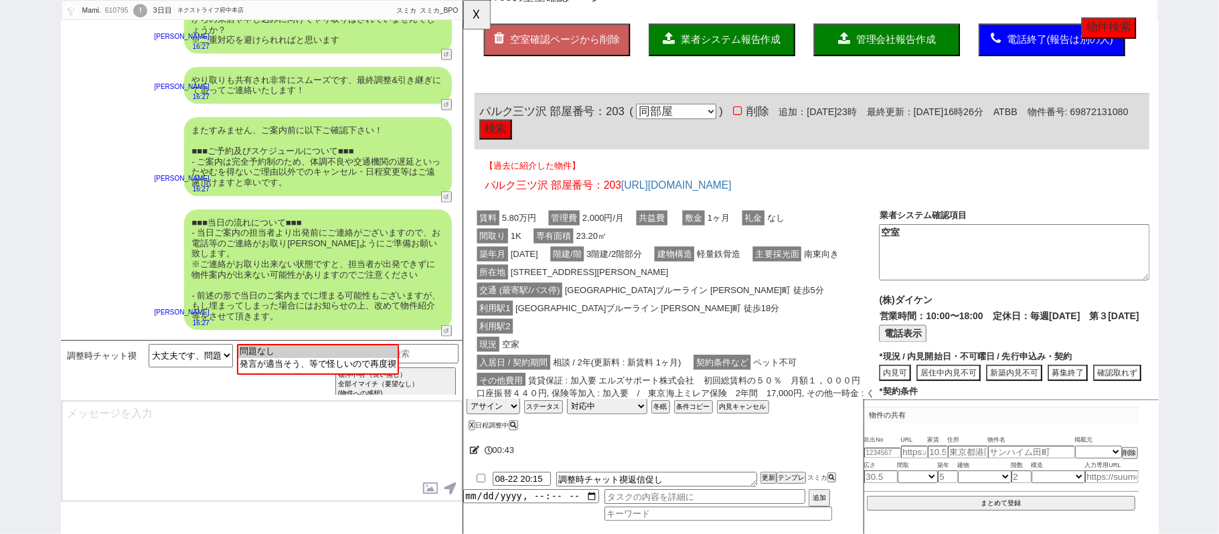  What do you see at coordinates (54, 390) in the screenshot?
I see `span: 入居日 / 契約期間` at bounding box center [54, 390].